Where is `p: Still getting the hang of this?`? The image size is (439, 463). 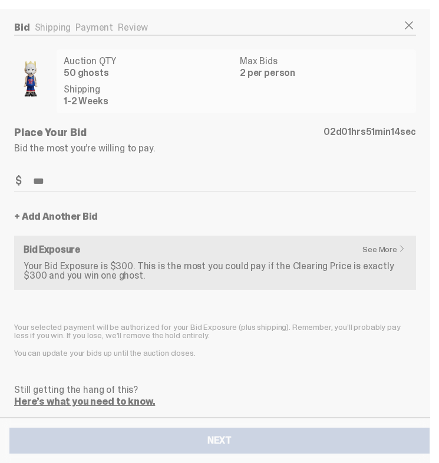
p: Still getting the hang of this? is located at coordinates (215, 390).